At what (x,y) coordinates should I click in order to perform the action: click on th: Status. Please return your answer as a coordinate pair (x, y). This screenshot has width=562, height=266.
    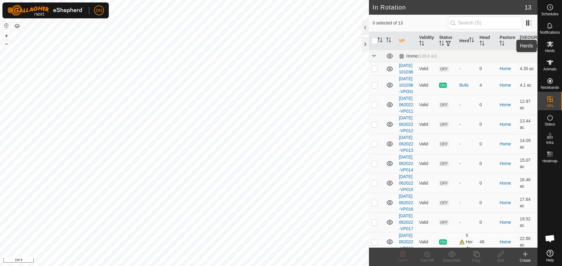
    Looking at the image, I should click on (447, 41).